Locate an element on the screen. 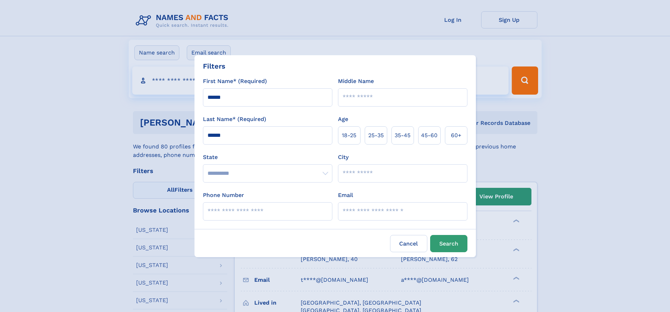 The height and width of the screenshot is (312, 670). label: Middle Name is located at coordinates (356, 81).